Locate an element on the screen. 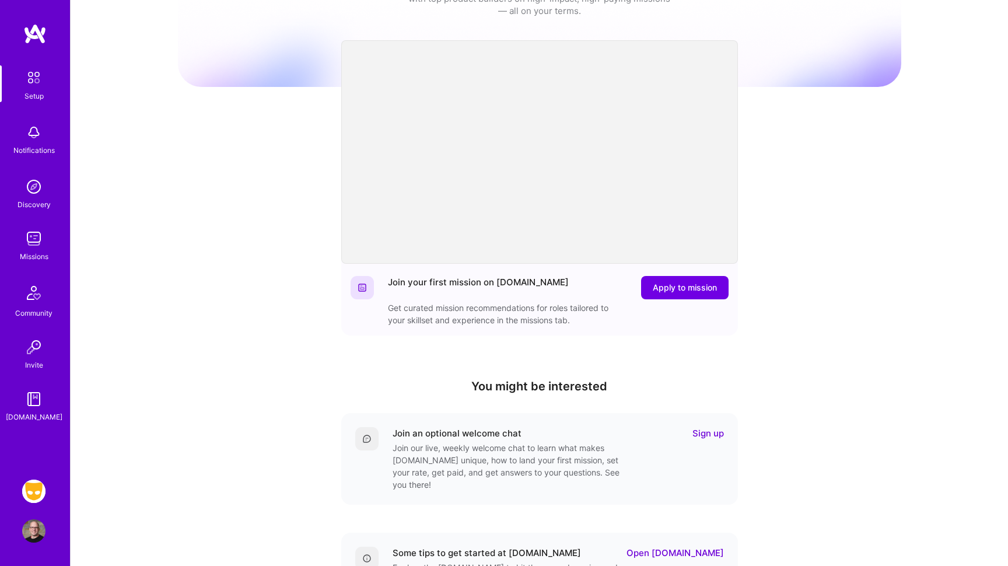 The image size is (1008, 566). img: Details is located at coordinates (367, 558).